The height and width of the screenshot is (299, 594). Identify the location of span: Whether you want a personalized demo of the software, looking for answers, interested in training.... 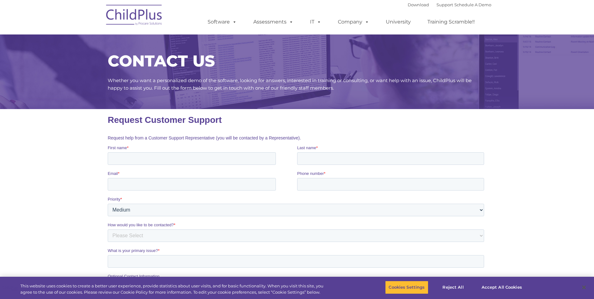
(290, 84).